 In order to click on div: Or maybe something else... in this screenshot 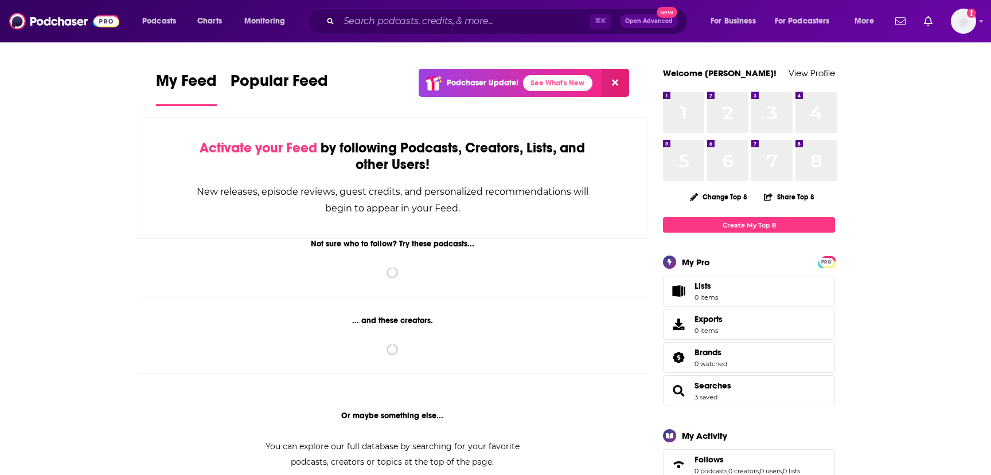, I will do `click(392, 416)`.